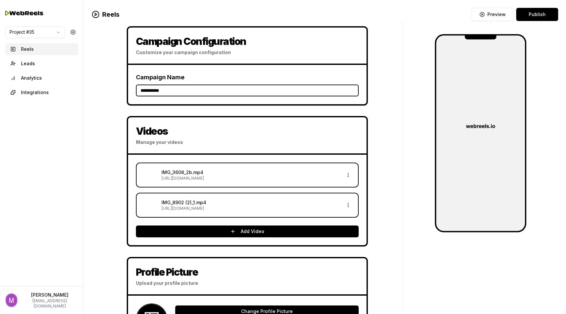 The width and height of the screenshot is (566, 314). Describe the element at coordinates (42, 63) in the screenshot. I see `button: Leads` at that location.